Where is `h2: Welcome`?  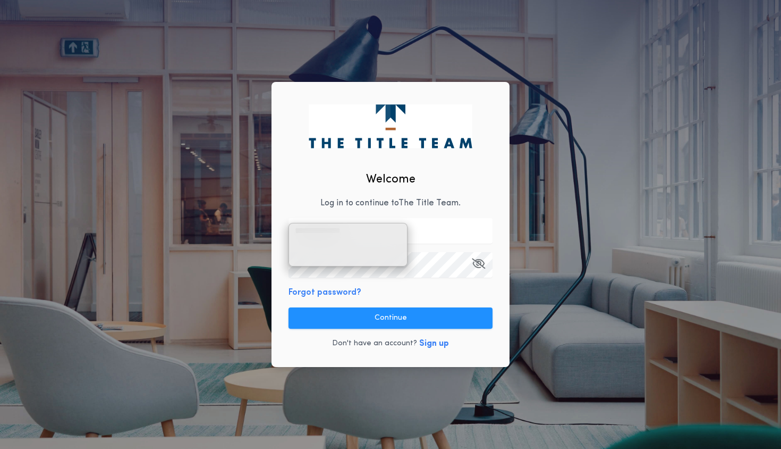 h2: Welcome is located at coordinates (391, 179).